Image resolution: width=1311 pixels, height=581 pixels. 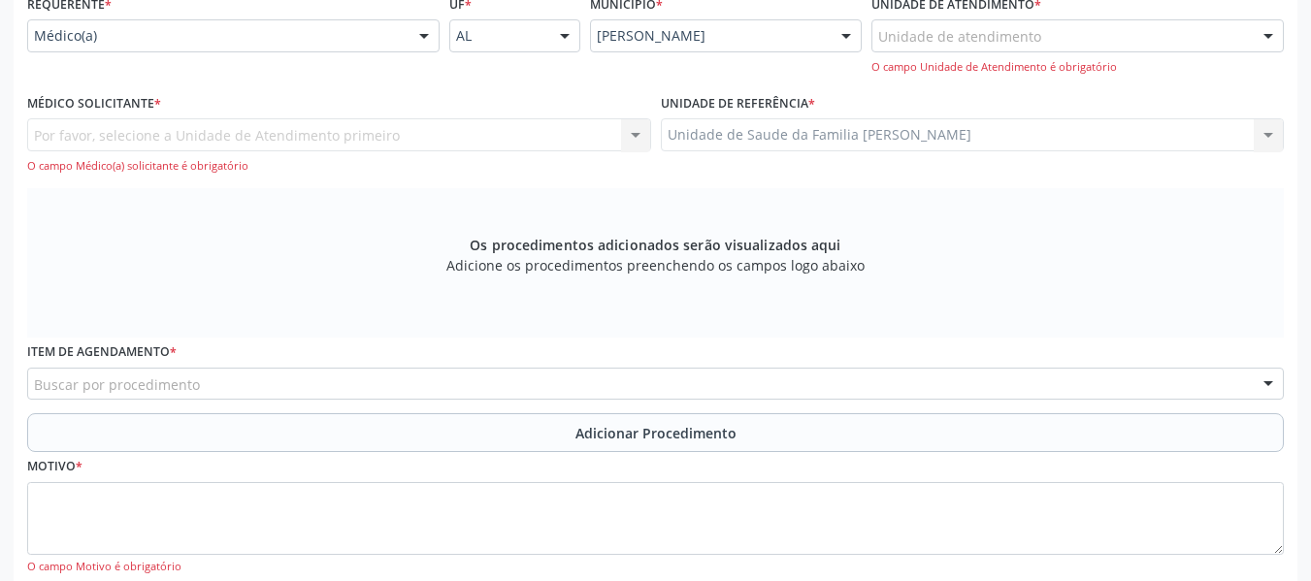 I want to click on label: Unidade de referência, so click(x=737, y=104).